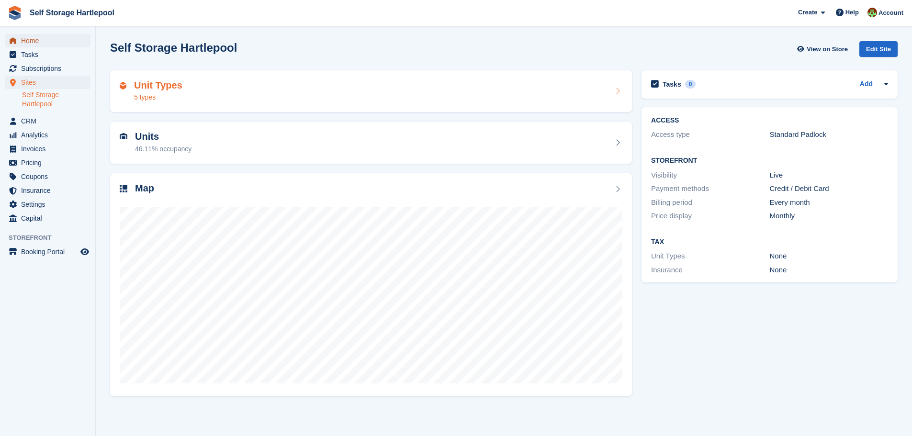  I want to click on a: Preview store, so click(85, 252).